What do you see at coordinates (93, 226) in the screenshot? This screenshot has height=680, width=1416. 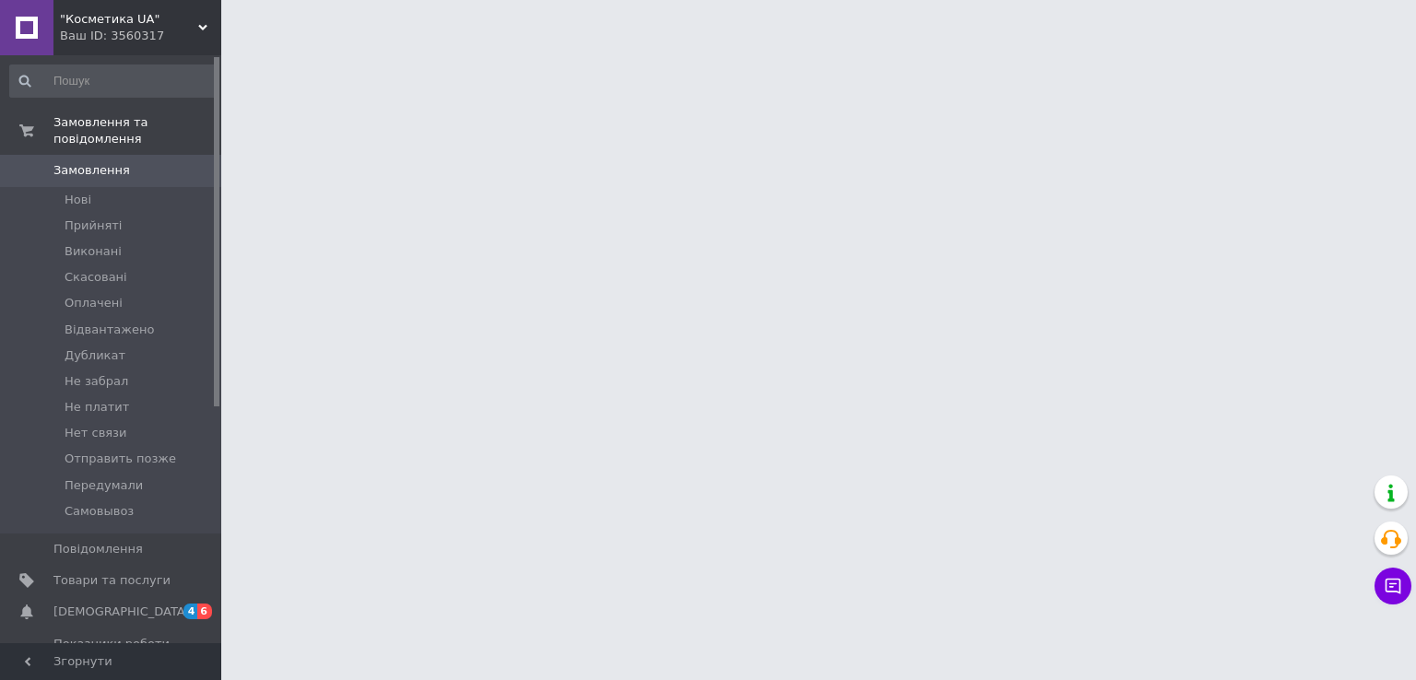 I see `span: Прийняті` at bounding box center [93, 226].